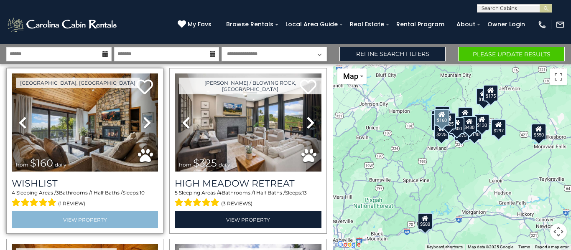 The height and width of the screenshot is (250, 571). What do you see at coordinates (63, 25) in the screenshot?
I see `img: White-1-2.png` at bounding box center [63, 25].